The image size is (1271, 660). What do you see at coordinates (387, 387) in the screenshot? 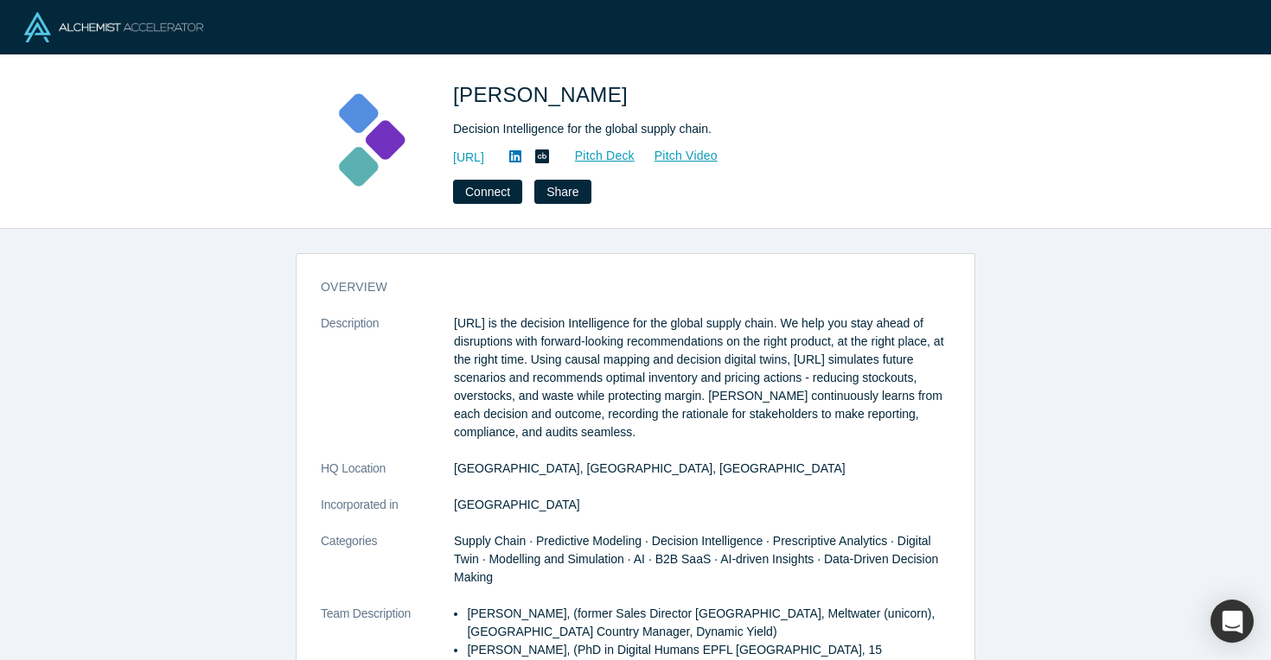
I see `dt: Description` at bounding box center [387, 387].